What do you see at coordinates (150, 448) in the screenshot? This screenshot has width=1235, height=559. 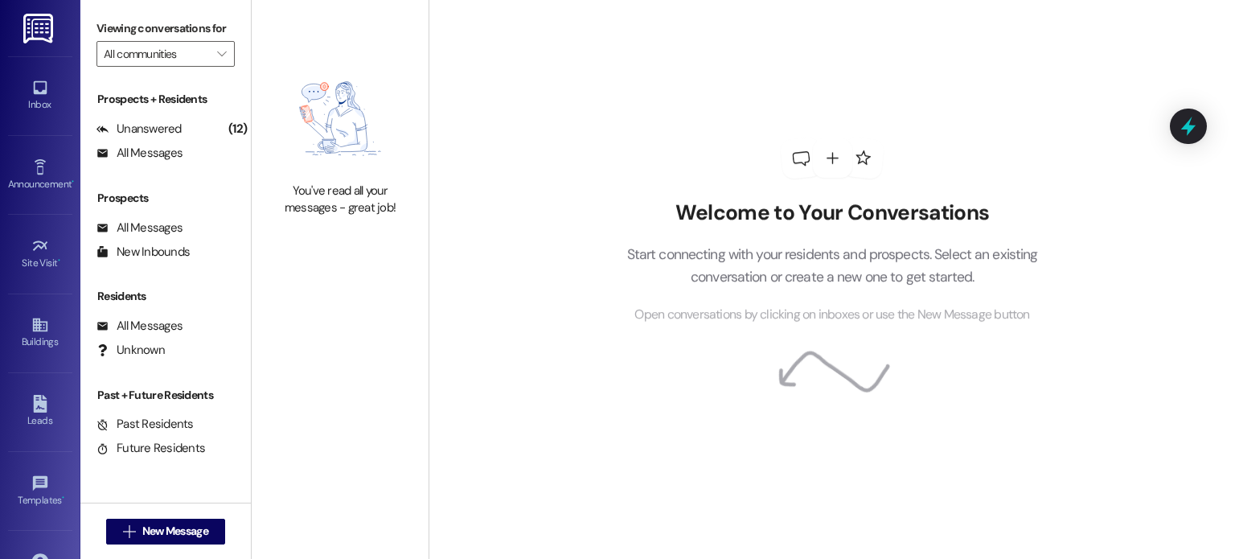 I see `div: Future Residents` at bounding box center [150, 448].